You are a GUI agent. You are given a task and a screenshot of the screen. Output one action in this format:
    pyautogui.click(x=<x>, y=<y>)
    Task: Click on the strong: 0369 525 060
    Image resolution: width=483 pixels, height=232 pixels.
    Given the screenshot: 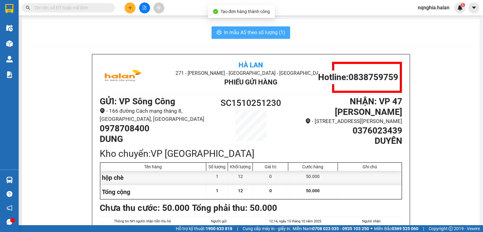 What is the action you would take?
    pyautogui.click(x=405, y=228)
    